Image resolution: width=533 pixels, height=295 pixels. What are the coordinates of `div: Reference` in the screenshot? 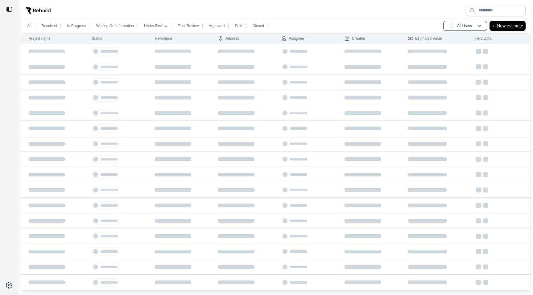 It's located at (163, 39).